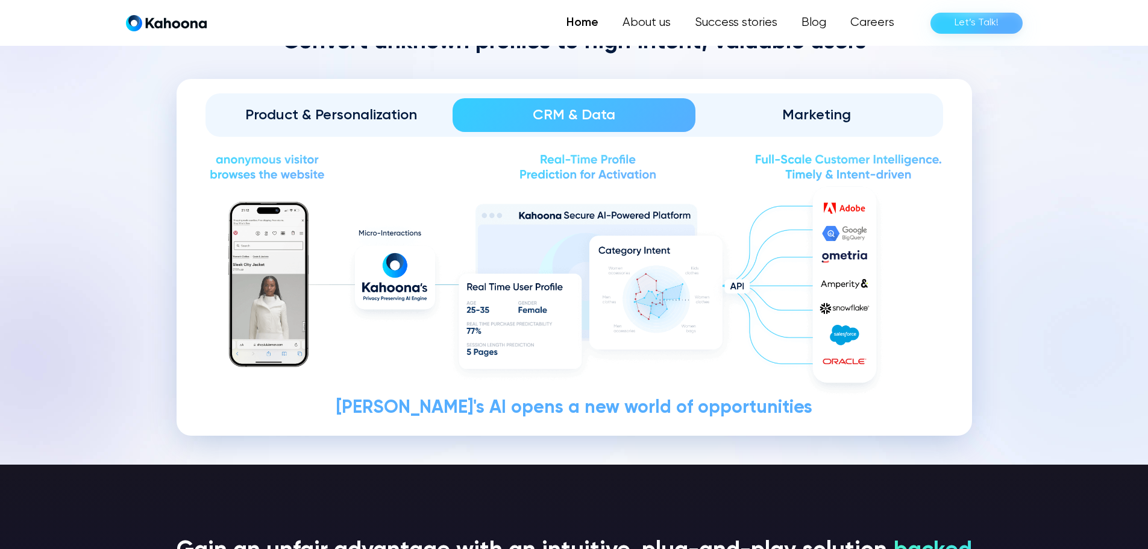  I want to click on a: Let’s Talk!, so click(977, 23).